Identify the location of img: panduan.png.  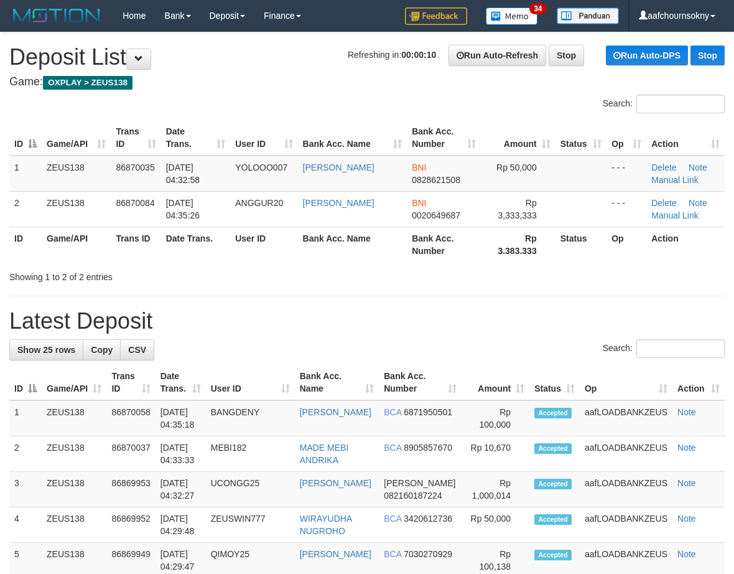
(588, 16).